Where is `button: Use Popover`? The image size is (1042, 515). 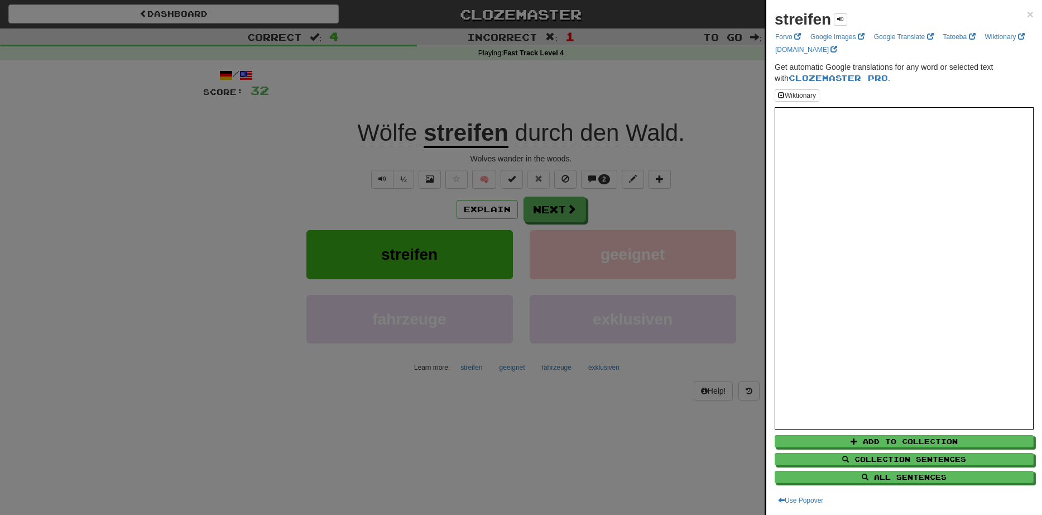
button: Use Popover is located at coordinates (800, 500).